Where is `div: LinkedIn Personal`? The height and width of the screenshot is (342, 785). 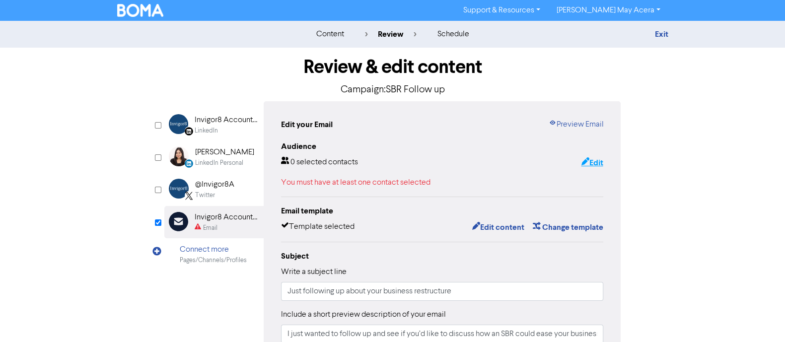
div: LinkedIn Personal is located at coordinates (219, 163).